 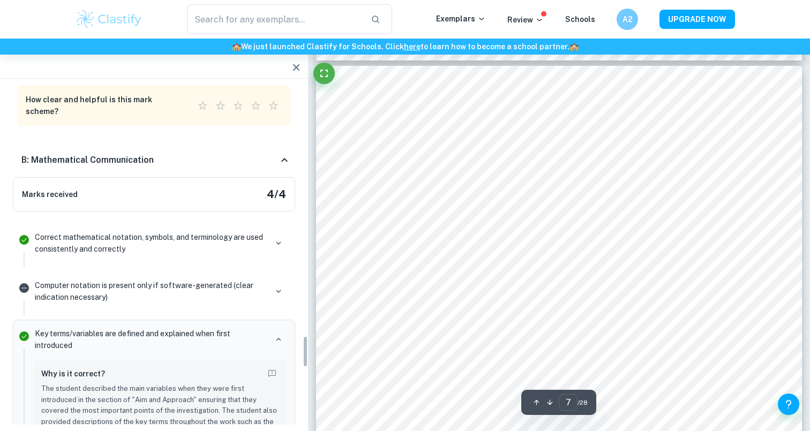 What do you see at coordinates (24, 288) in the screenshot?
I see `svg: Not relevant` at bounding box center [24, 288].